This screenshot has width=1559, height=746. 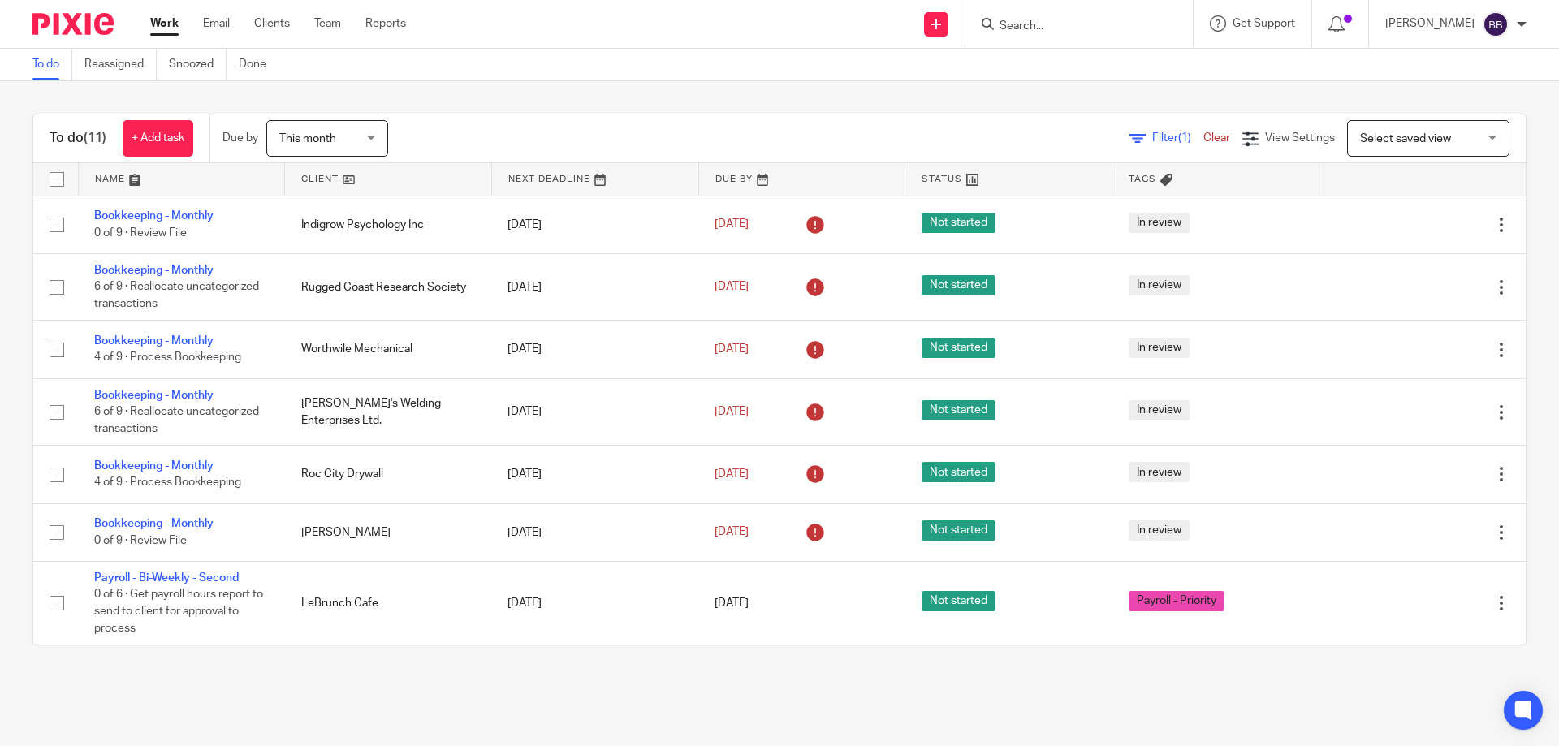 What do you see at coordinates (1177, 138) in the screenshot?
I see `span: Filter` at bounding box center [1177, 138].